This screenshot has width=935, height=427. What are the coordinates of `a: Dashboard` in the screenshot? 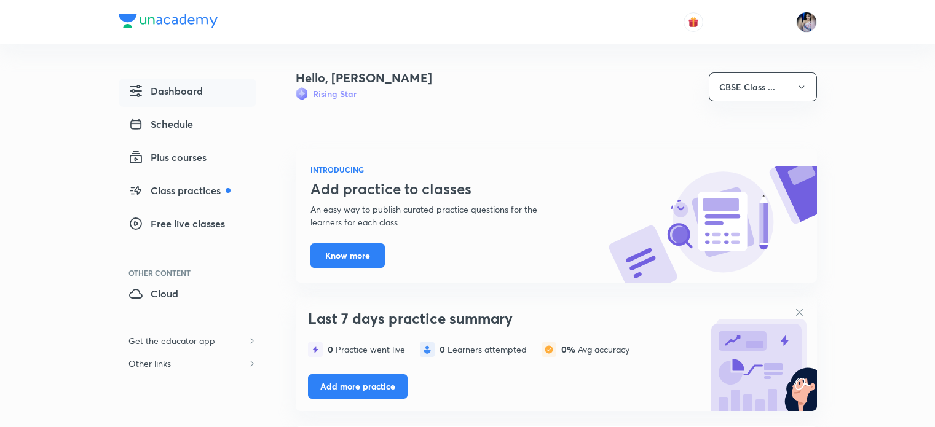 It's located at (187, 93).